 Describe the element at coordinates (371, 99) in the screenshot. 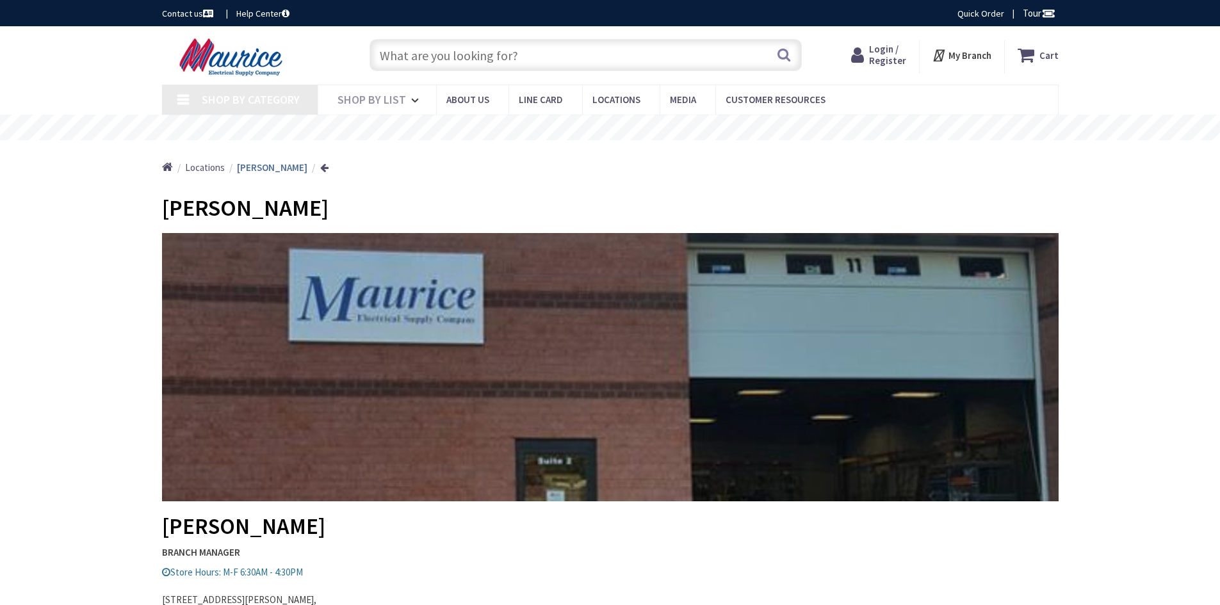

I see `span: Shop By List` at that location.